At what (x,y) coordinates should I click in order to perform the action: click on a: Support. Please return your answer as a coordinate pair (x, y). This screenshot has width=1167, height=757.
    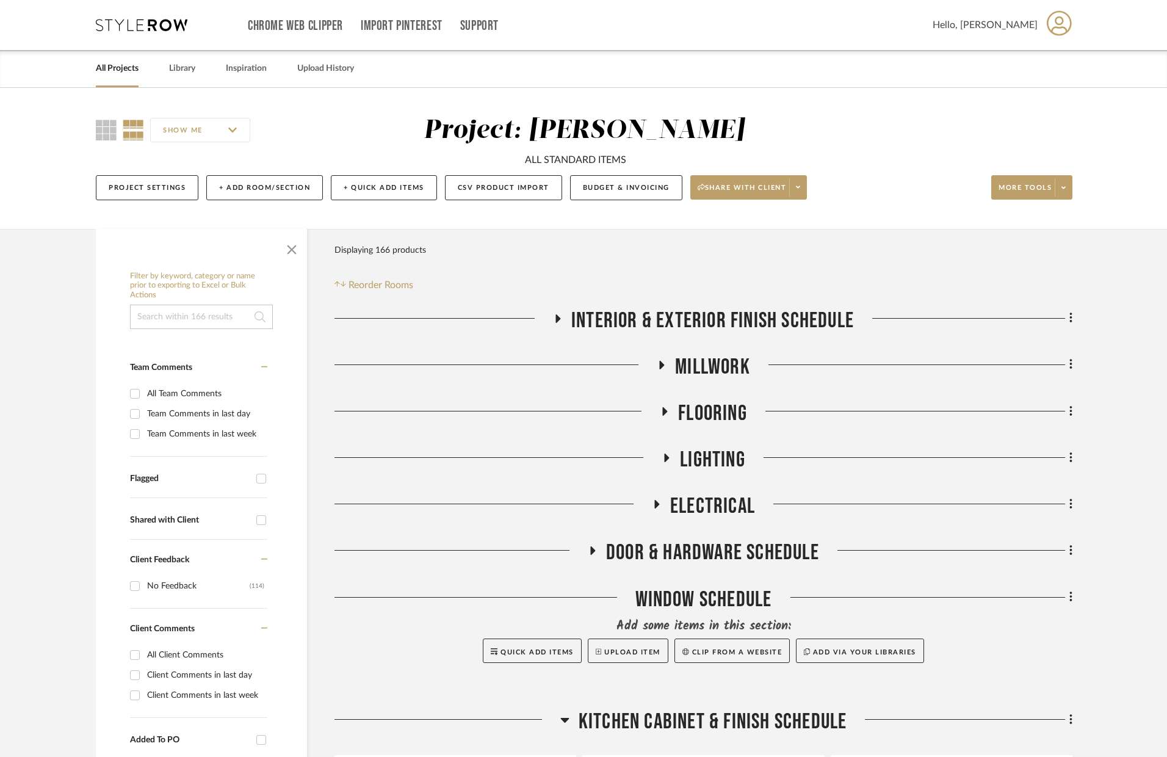
    Looking at the image, I should click on (479, 26).